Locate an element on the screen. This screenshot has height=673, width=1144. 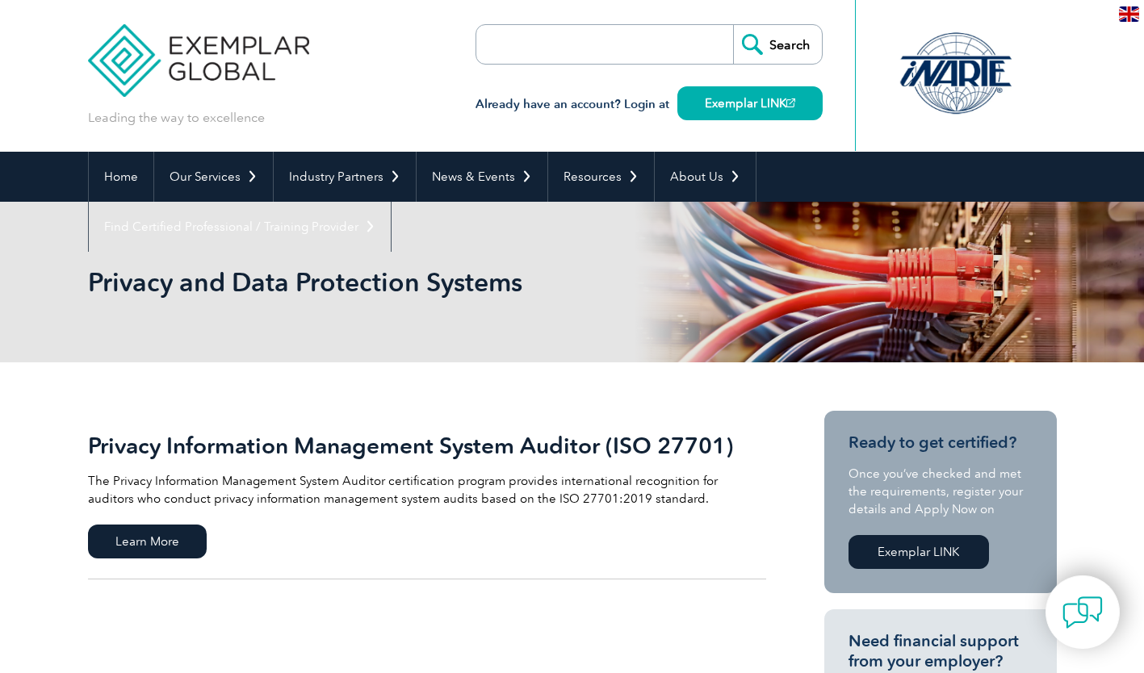
a: Find Certified Professional / Training Provider is located at coordinates (240, 227).